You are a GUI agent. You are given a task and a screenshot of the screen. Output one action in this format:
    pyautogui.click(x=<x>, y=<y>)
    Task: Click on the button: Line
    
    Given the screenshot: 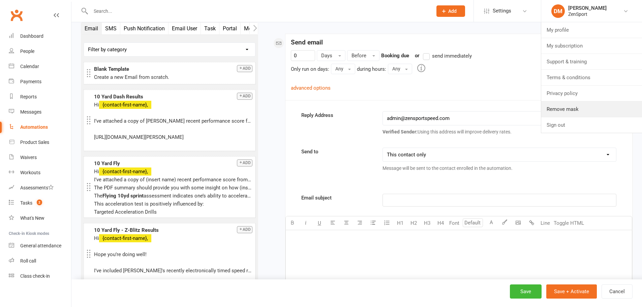 What is the action you would take?
    pyautogui.click(x=545, y=223)
    